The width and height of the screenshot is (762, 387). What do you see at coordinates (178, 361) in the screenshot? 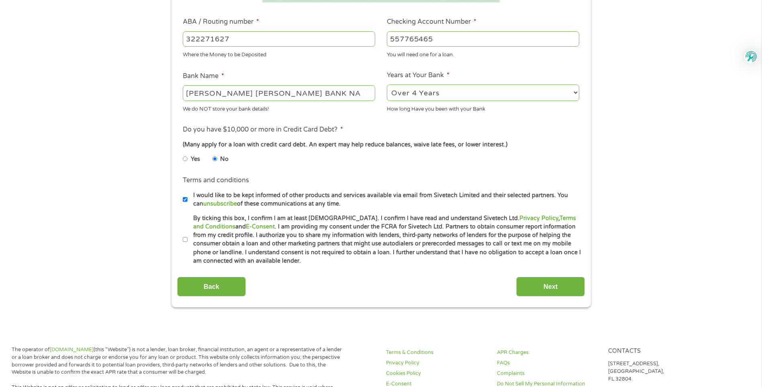
I see `p: The operator of (this “Website”) is not a lender, loan broker, financial institution, an agent or...` at bounding box center [178, 361].